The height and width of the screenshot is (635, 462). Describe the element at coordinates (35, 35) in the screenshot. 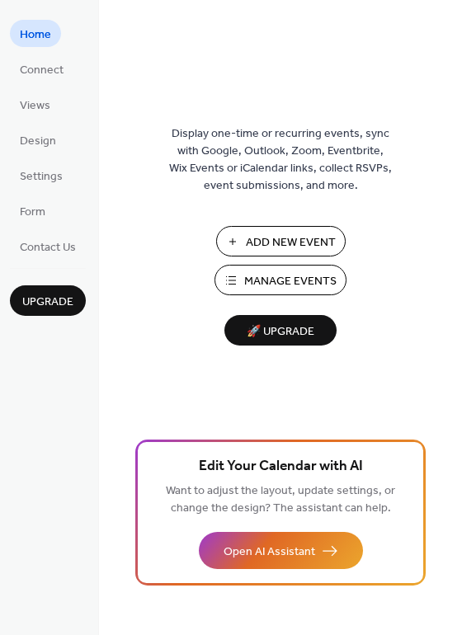

I see `span: Home` at that location.